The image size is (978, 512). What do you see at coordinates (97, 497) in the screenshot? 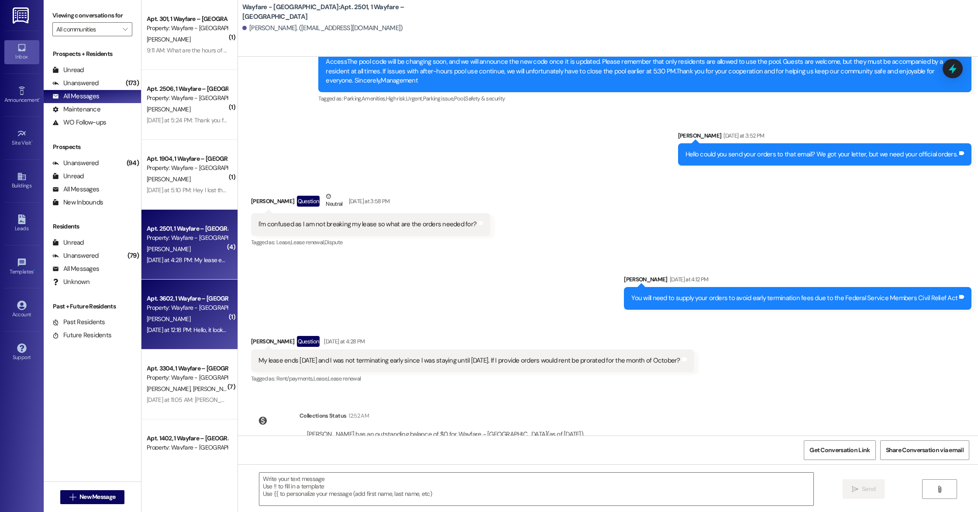
I see `span: New Message` at bounding box center [97, 497].